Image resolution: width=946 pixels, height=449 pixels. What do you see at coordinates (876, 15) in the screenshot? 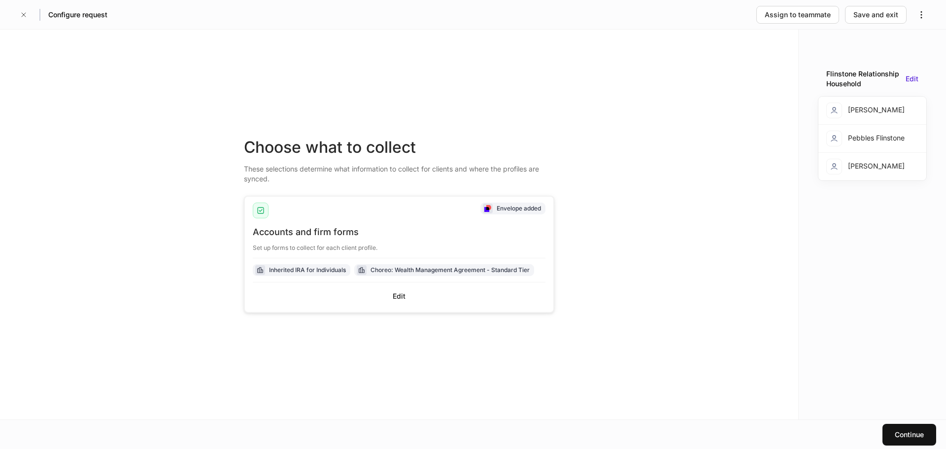
I see `button: Save and exit` at bounding box center [876, 15].